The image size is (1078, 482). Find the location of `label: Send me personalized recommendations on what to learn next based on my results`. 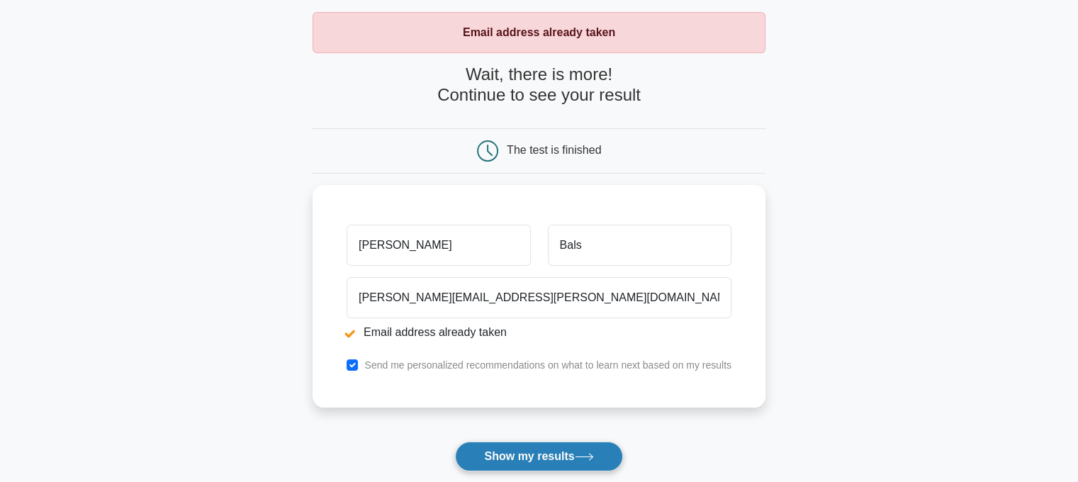

label: Send me personalized recommendations on what to learn next based on my results is located at coordinates (548, 365).